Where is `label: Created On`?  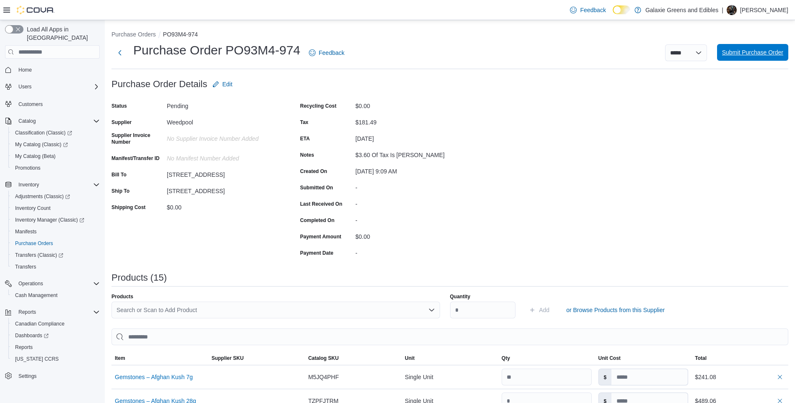
label: Created On is located at coordinates (314, 172).